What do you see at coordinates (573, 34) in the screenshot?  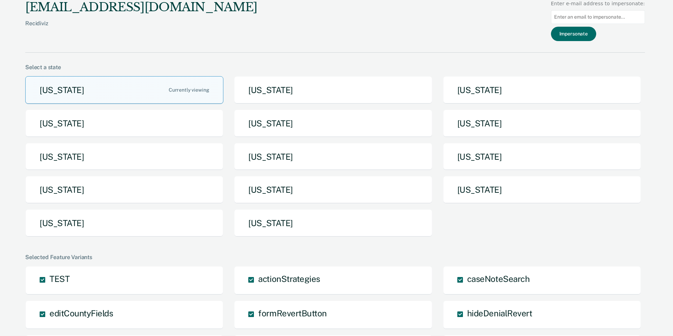 I see `button: Impersonate` at bounding box center [573, 34].